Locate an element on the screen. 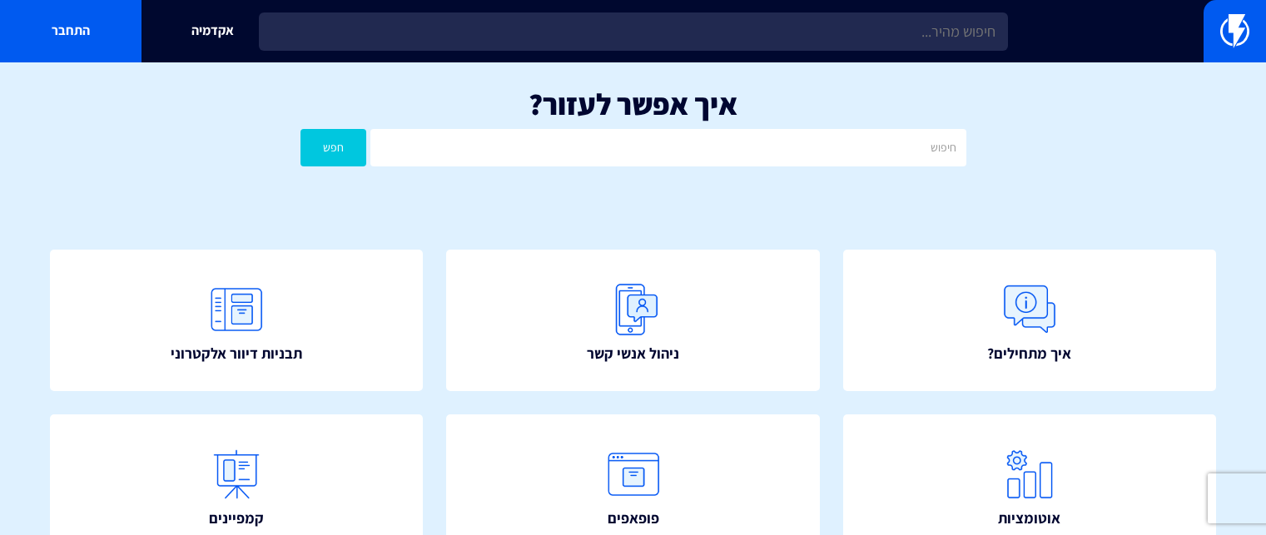 This screenshot has height=535, width=1266. span: פופאפים is located at coordinates (633, 518).